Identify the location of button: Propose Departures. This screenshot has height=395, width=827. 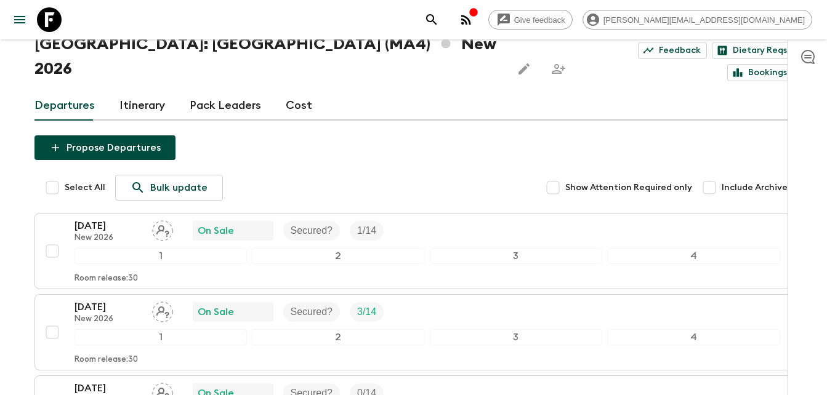
(105, 148).